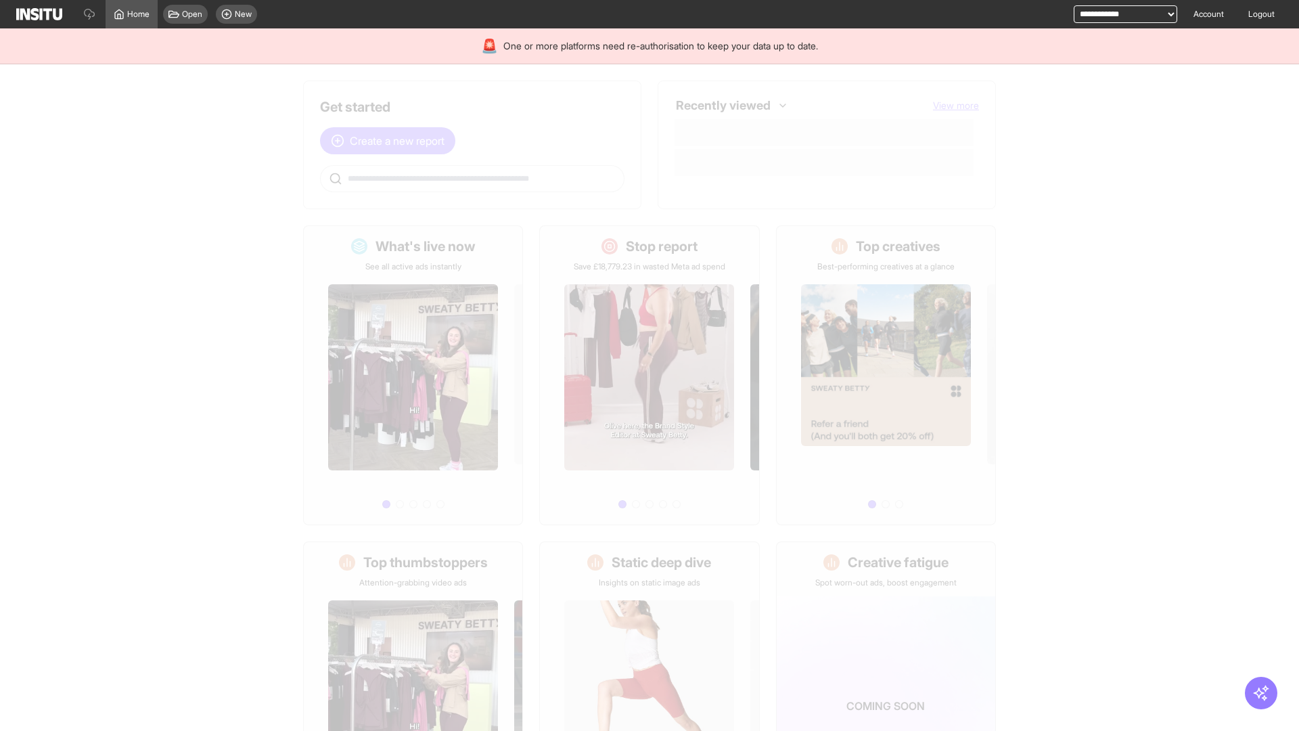  What do you see at coordinates (39, 14) in the screenshot?
I see `img: Logo` at bounding box center [39, 14].